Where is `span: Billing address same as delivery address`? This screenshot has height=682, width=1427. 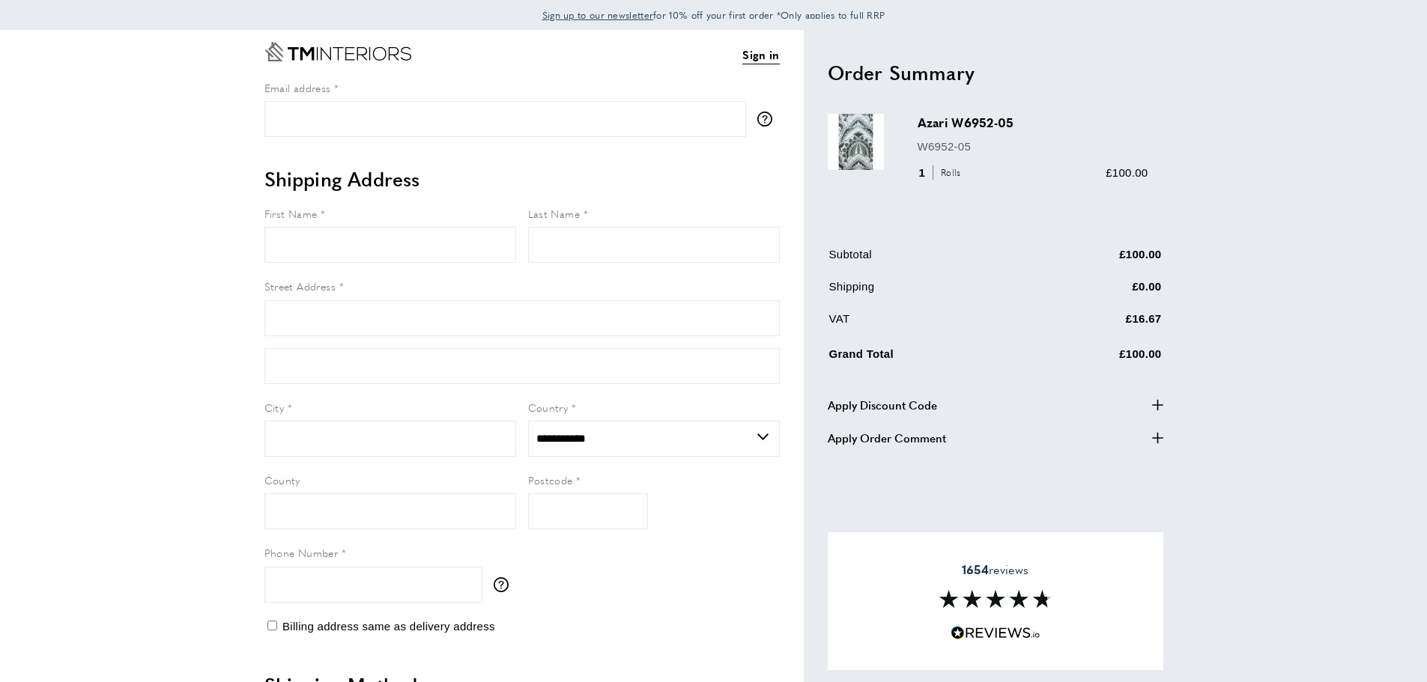
span: Billing address same as delivery address is located at coordinates (389, 626).